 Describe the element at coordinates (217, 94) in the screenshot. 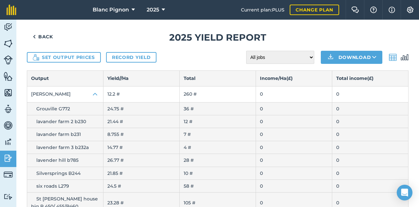

I see `td: 260 #` at that location.